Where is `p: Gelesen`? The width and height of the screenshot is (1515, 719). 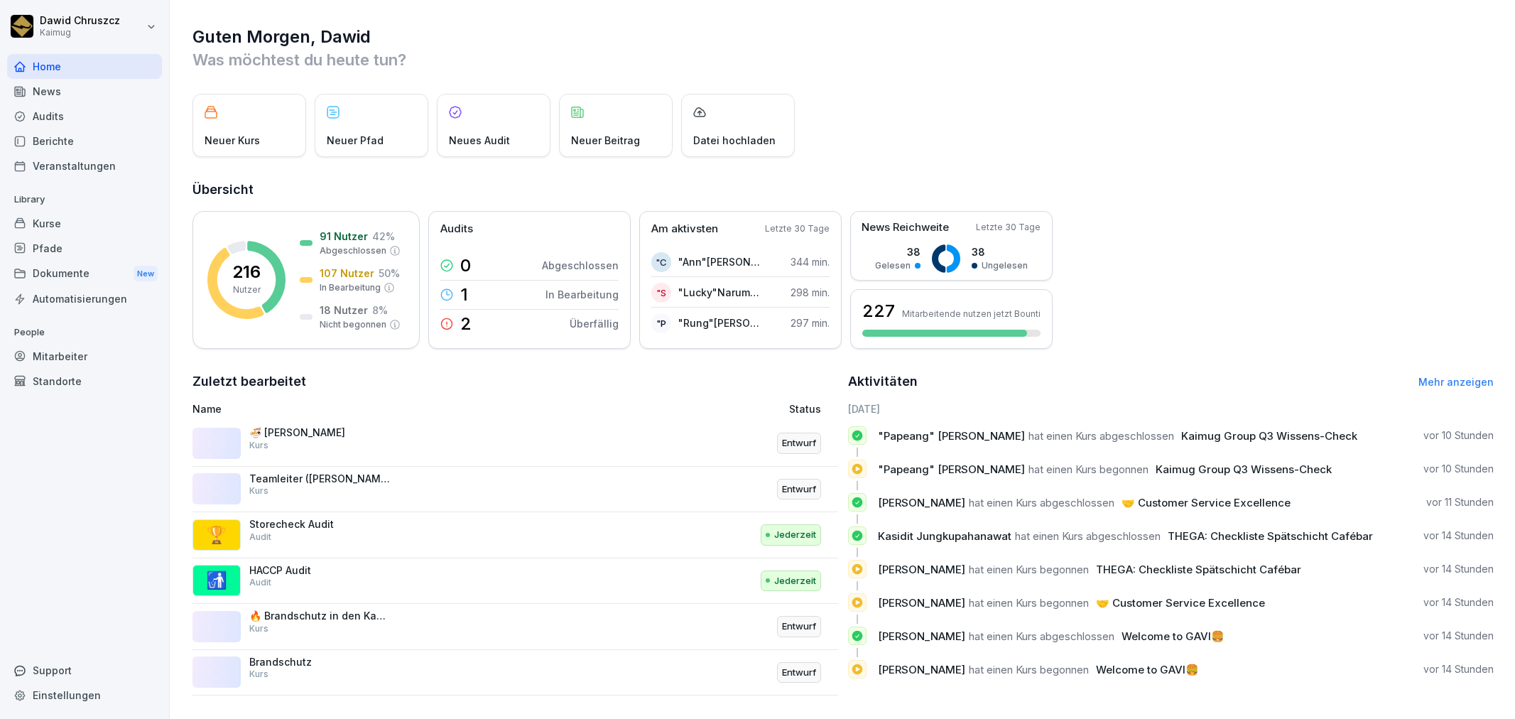 p: Gelesen is located at coordinates (893, 266).